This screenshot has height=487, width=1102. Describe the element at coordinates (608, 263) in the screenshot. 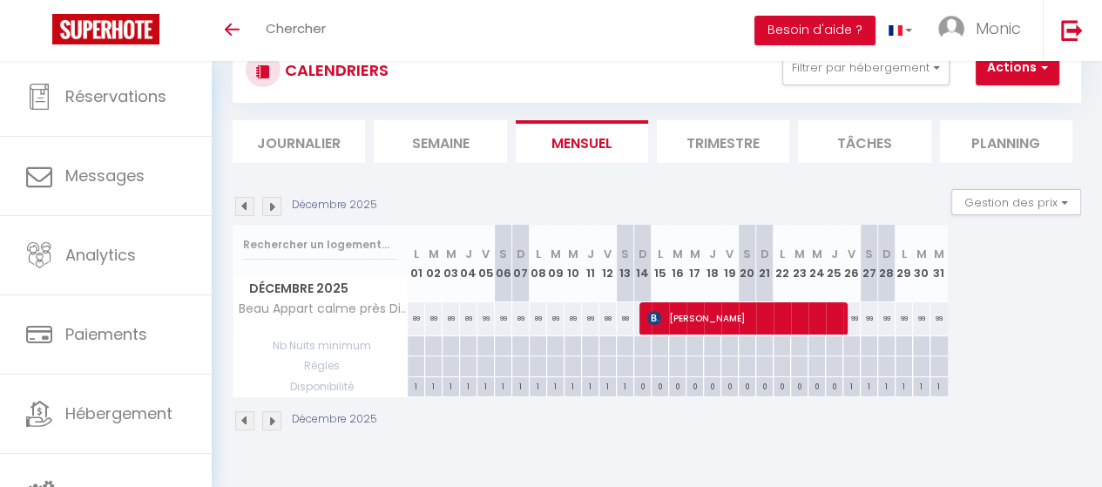

I see `th: 12` at that location.